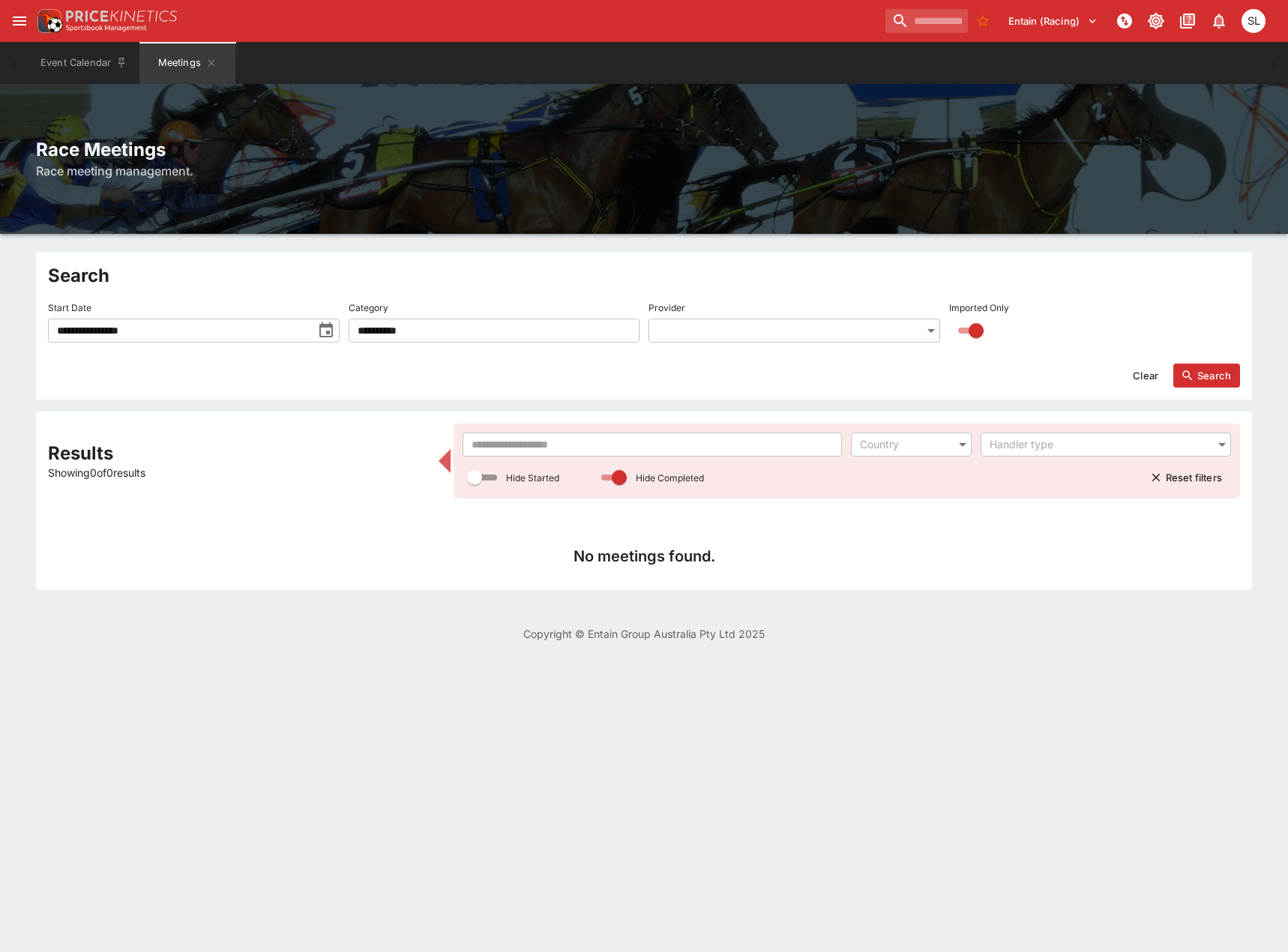 This screenshot has height=952, width=1288. What do you see at coordinates (368, 307) in the screenshot?
I see `p: Category` at bounding box center [368, 307].